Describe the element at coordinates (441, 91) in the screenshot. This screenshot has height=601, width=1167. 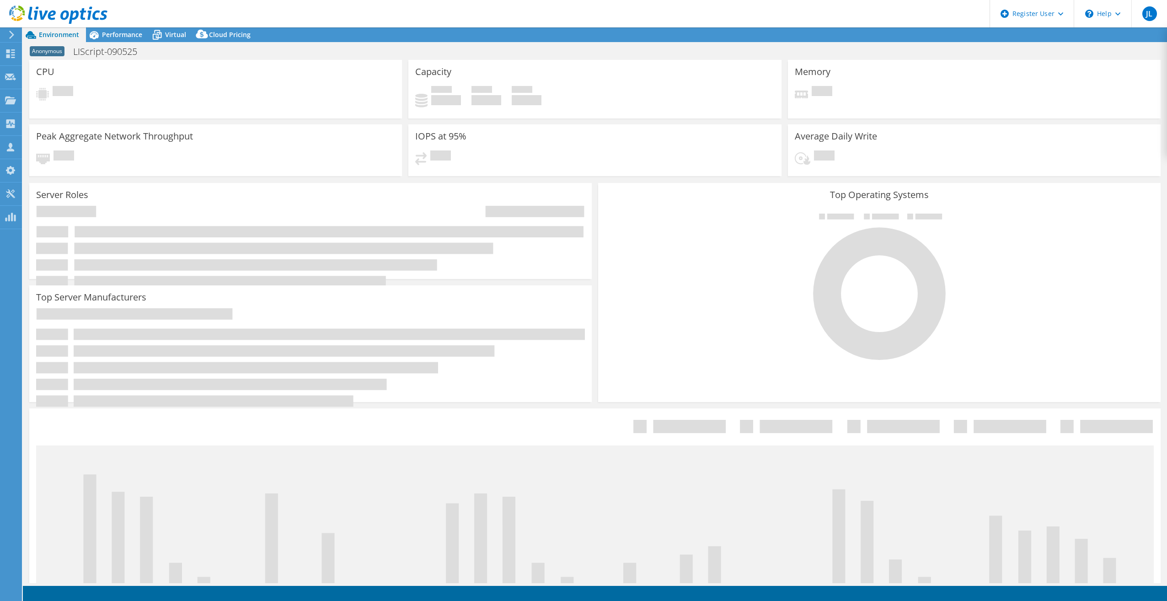
I see `span: Used` at that location.